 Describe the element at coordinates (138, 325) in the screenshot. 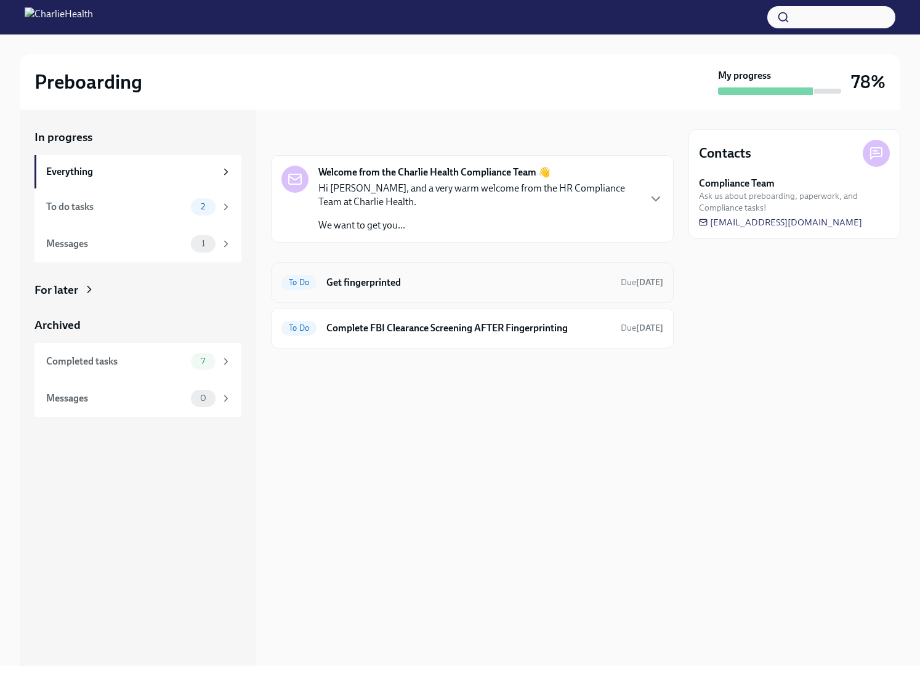

I see `div: Archived` at that location.